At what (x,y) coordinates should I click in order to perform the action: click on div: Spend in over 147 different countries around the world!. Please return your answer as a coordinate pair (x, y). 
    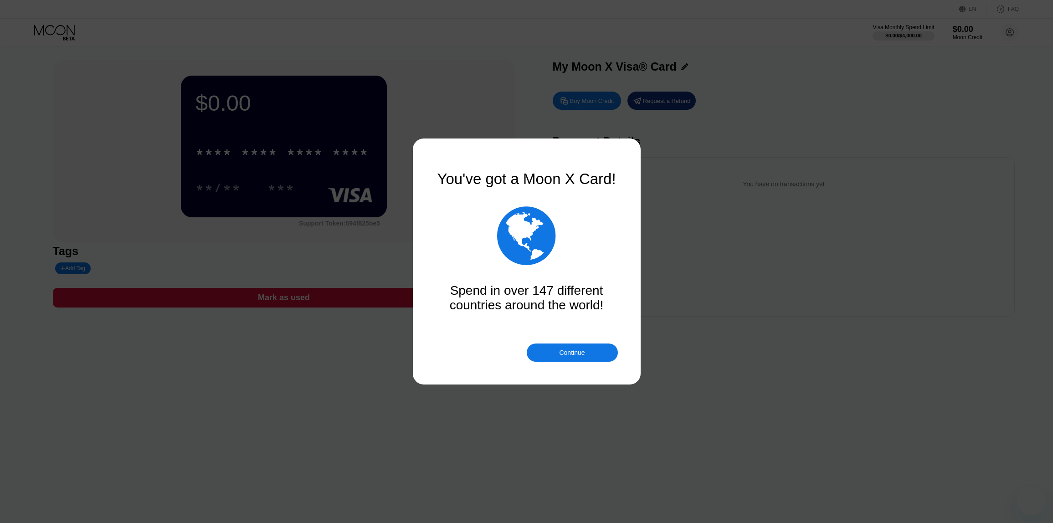
    Looking at the image, I should click on (527, 298).